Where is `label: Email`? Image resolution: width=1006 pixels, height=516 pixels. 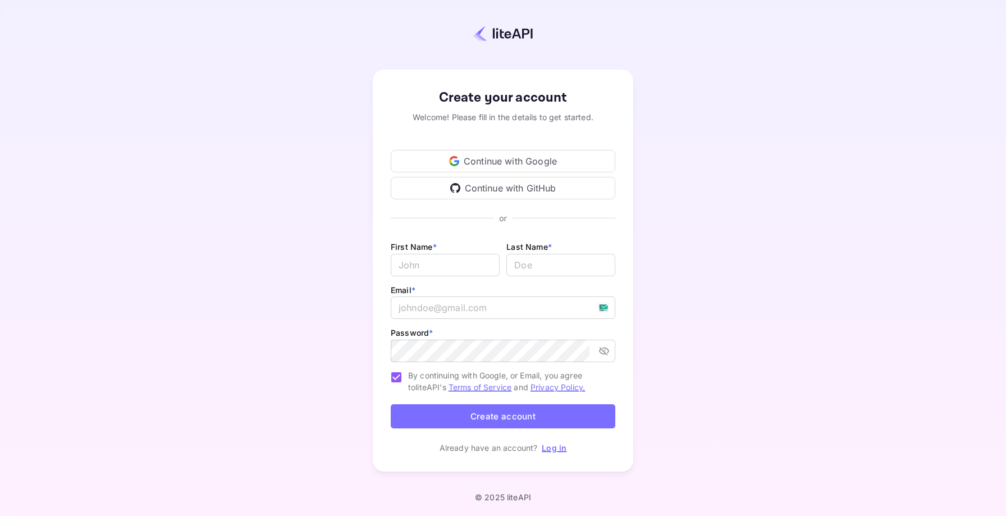
label: Email is located at coordinates (403, 290).